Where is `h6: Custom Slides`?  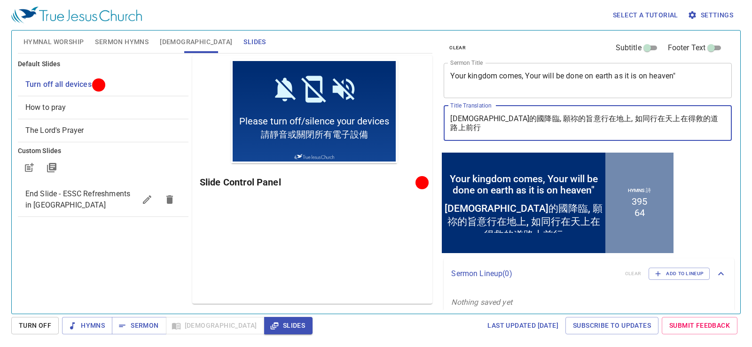 h6: Custom Slides is located at coordinates (103, 151).